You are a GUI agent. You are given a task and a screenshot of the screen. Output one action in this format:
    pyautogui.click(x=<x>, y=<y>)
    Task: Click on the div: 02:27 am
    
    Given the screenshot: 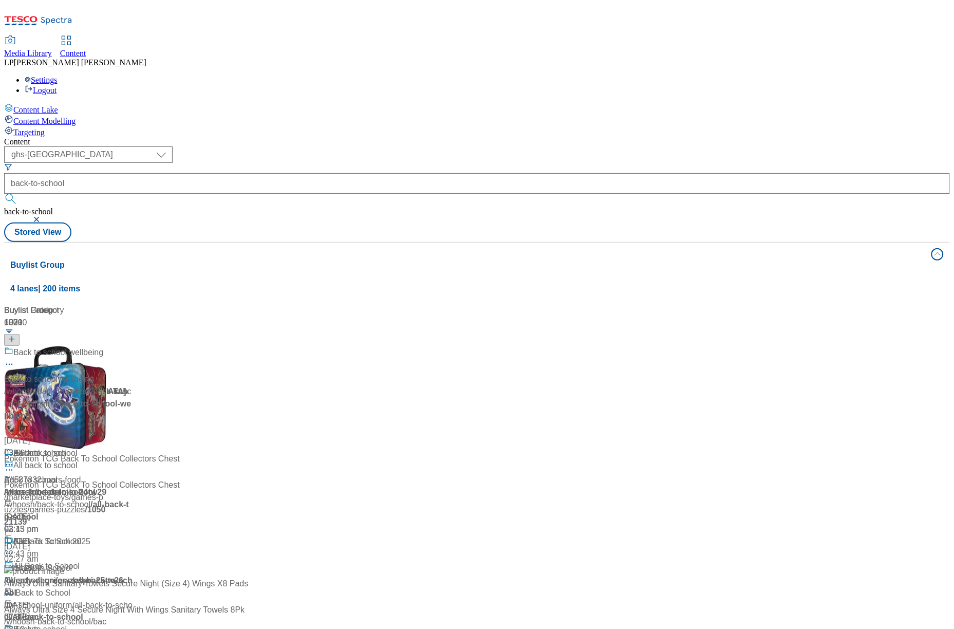 What is the action you would take?
    pyautogui.click(x=174, y=559)
    